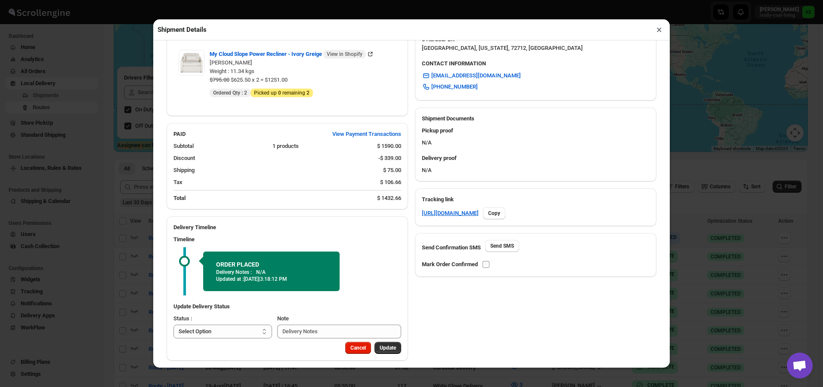 Image resolution: width=823 pixels, height=387 pixels. What do you see at coordinates (392, 170) in the screenshot?
I see `div: $ 75.00` at bounding box center [392, 170].